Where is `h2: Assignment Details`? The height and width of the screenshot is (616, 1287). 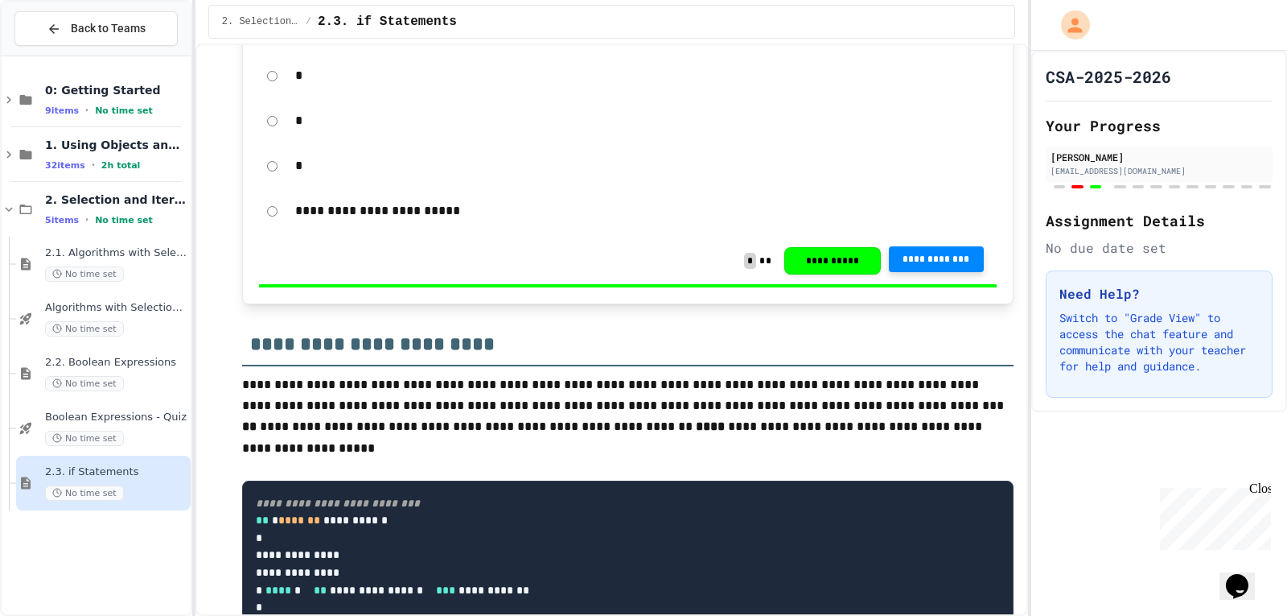
h2: Assignment Details is located at coordinates (1159, 220).